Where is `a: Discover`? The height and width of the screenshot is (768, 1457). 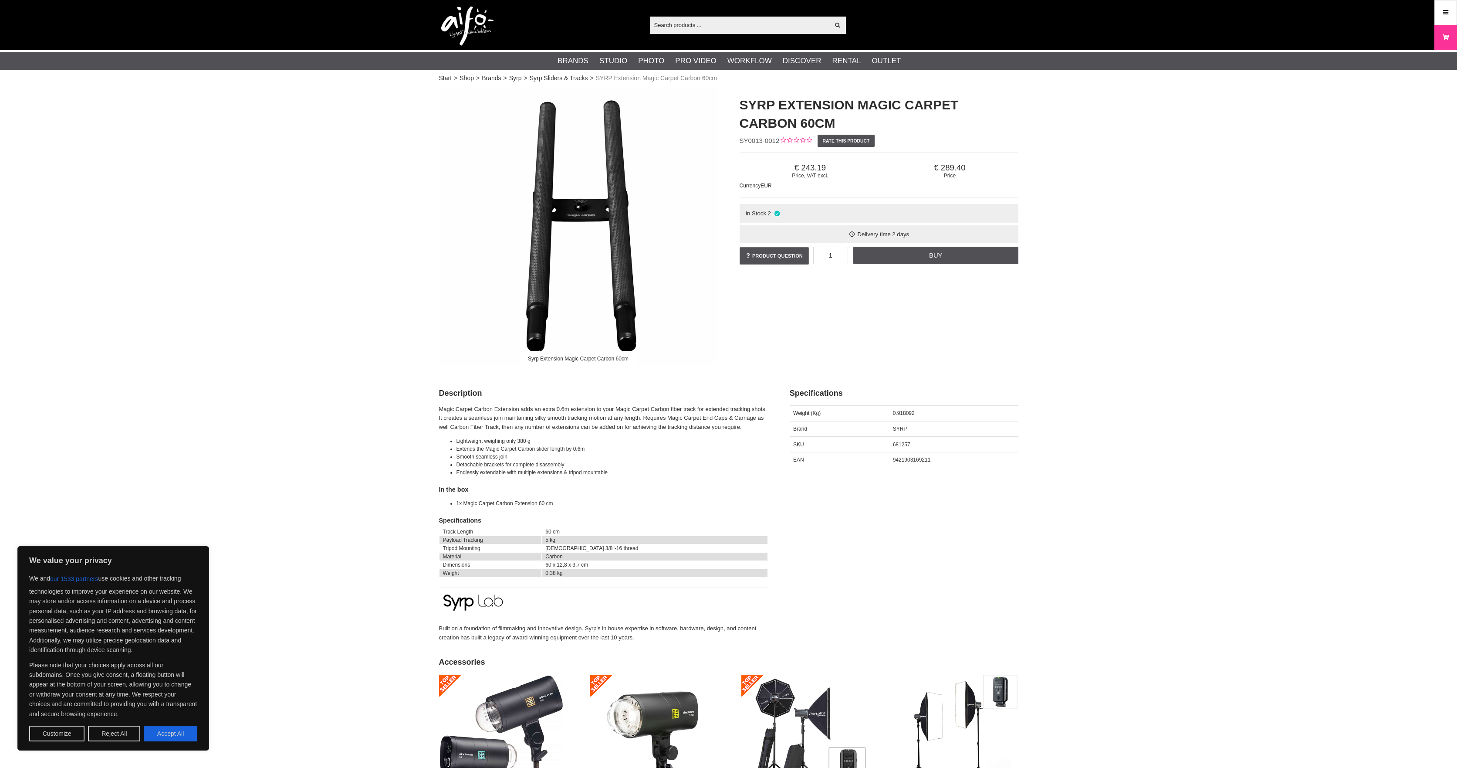
a: Discover is located at coordinates (802, 61).